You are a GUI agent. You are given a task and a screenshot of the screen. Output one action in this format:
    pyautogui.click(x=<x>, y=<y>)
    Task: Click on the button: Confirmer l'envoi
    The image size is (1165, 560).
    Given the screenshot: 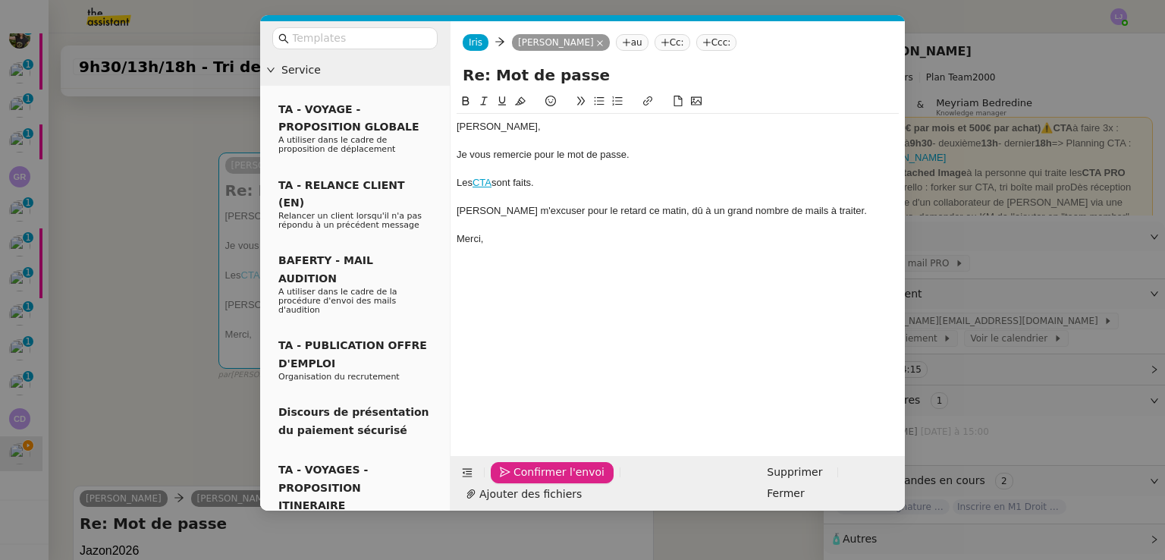 What is the action you would take?
    pyautogui.click(x=552, y=473)
    